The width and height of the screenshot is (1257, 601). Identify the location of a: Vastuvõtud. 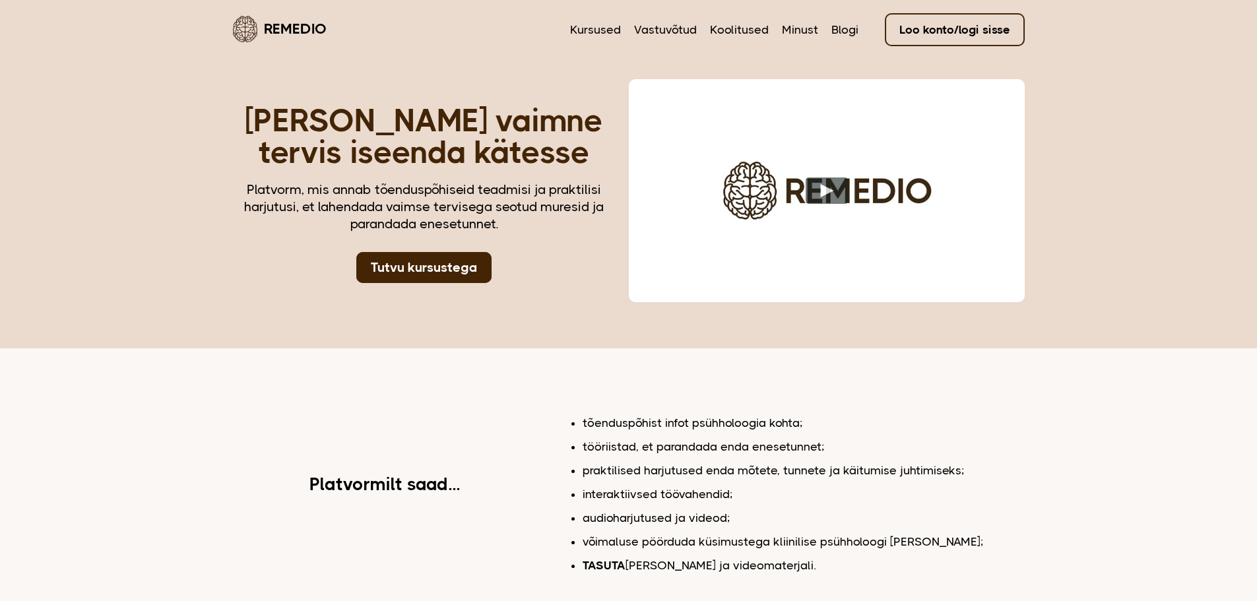
(665, 30).